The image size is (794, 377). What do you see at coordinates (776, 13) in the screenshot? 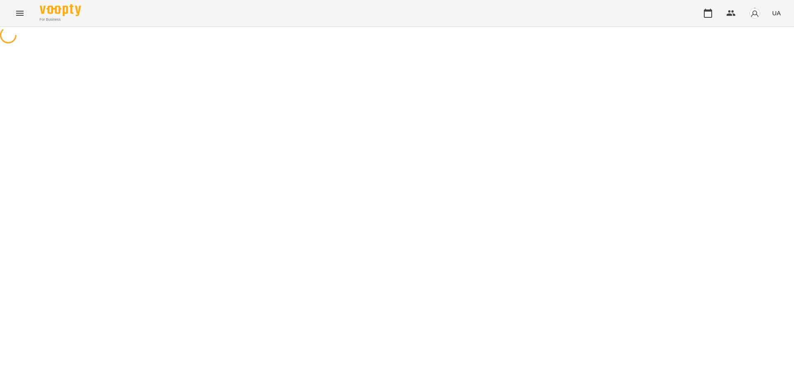
I see `span: UA` at bounding box center [776, 13].